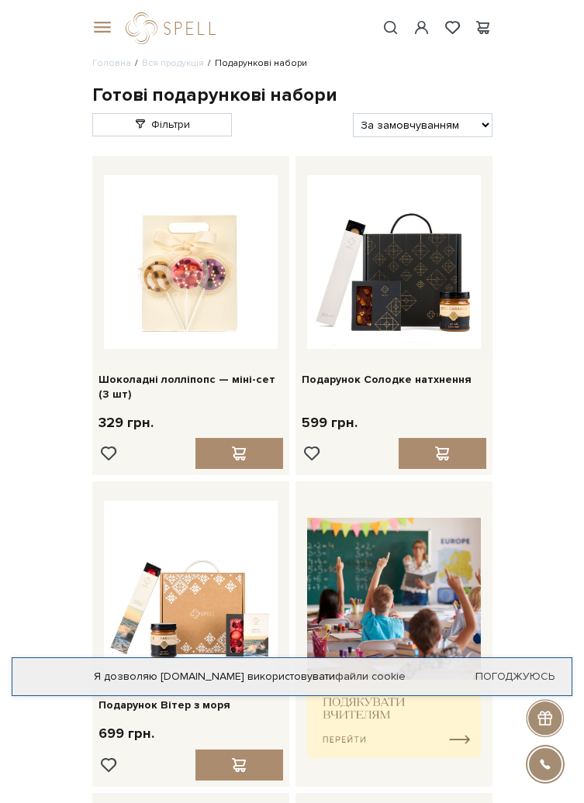 The height and width of the screenshot is (803, 584). What do you see at coordinates (126, 734) in the screenshot?
I see `p: 699 грн.` at bounding box center [126, 734].